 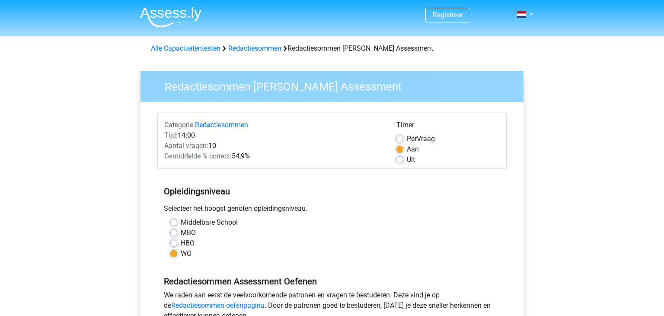 What do you see at coordinates (332, 191) in the screenshot?
I see `h5: Opleidingsniveau` at bounding box center [332, 191].